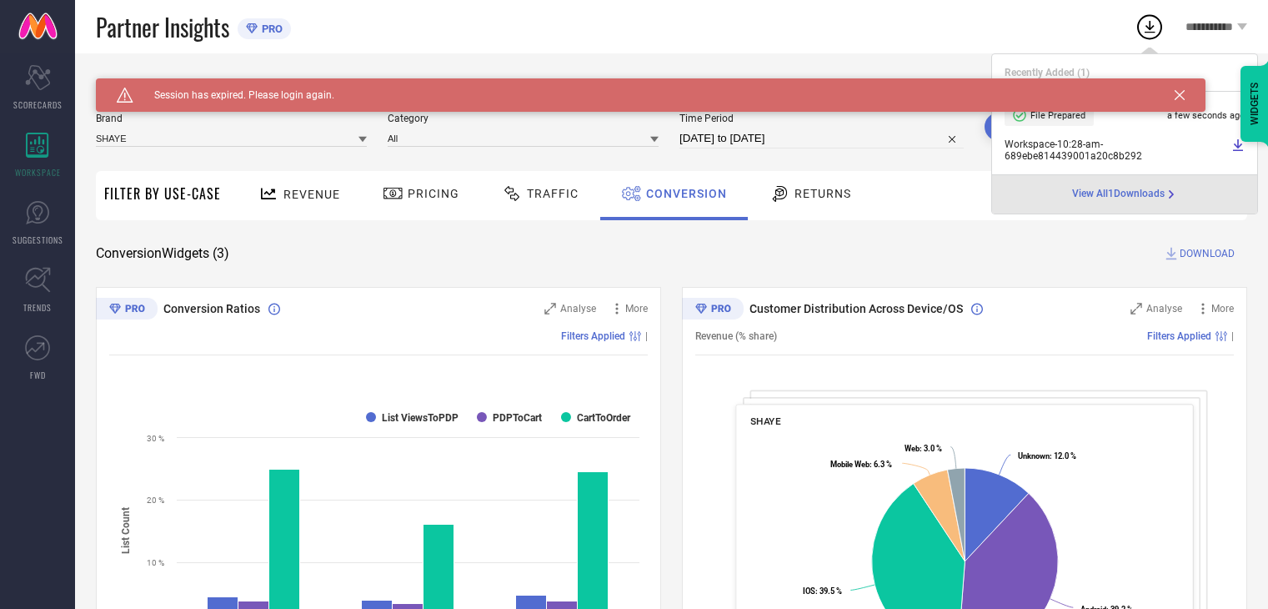 The image size is (1268, 609). What do you see at coordinates (736, 336) in the screenshot?
I see `span: Revenue (% share)` at bounding box center [736, 336].